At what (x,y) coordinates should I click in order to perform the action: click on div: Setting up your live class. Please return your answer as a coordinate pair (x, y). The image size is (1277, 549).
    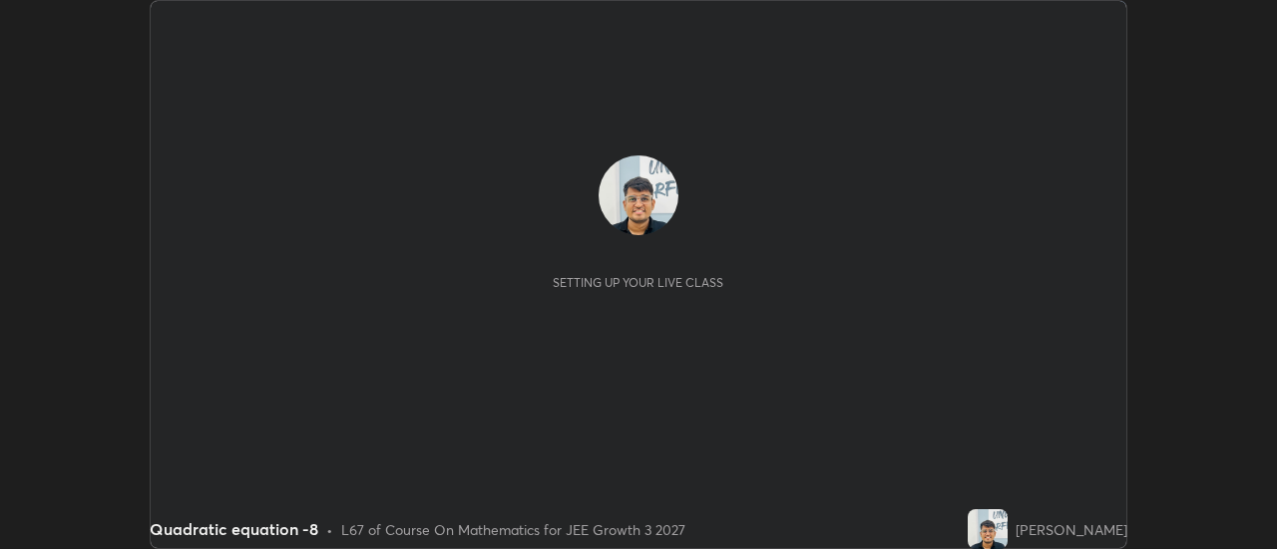
    Looking at the image, I should click on (637, 282).